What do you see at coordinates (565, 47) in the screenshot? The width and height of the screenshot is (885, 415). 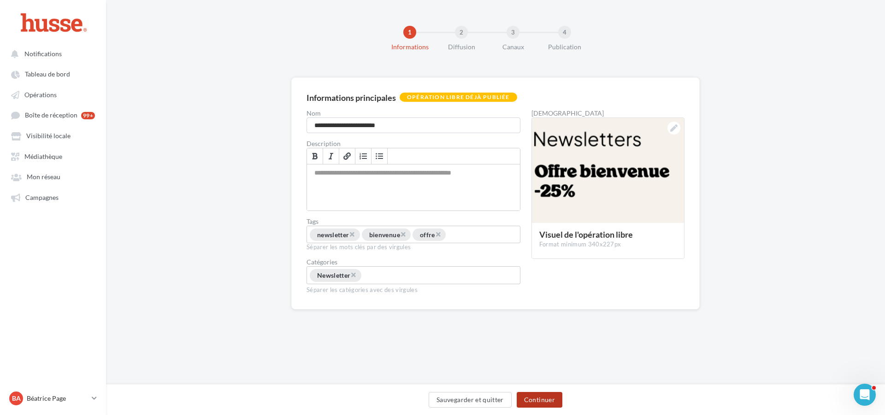 I see `div: Publication` at bounding box center [565, 47].